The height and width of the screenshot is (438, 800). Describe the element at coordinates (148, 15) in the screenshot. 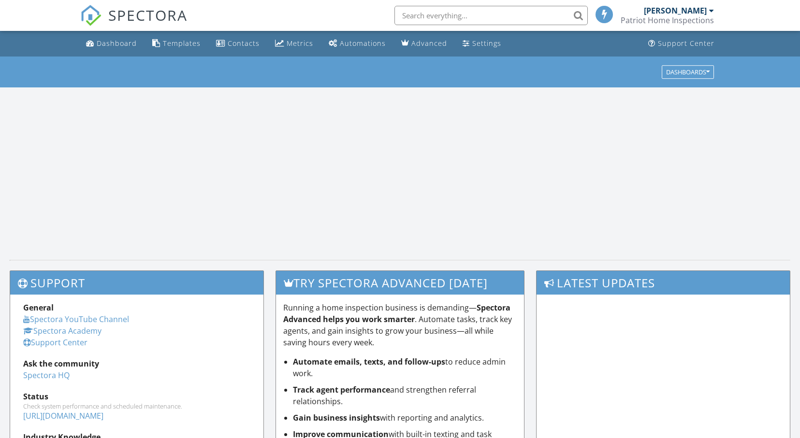

I see `span: SPECTORA` at that location.